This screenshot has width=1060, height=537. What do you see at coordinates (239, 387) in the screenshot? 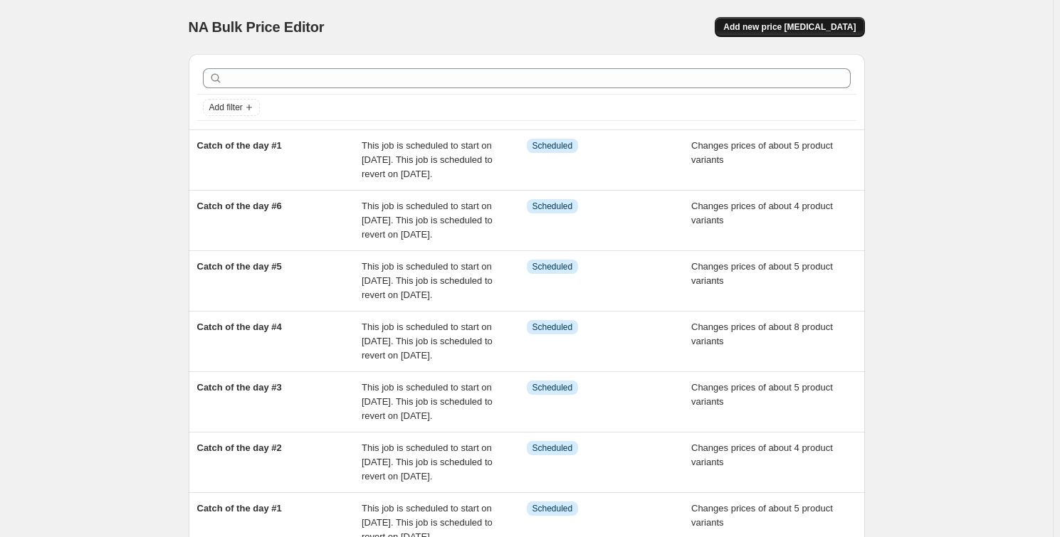
I see `span: Catch of the day #3` at bounding box center [239, 387].